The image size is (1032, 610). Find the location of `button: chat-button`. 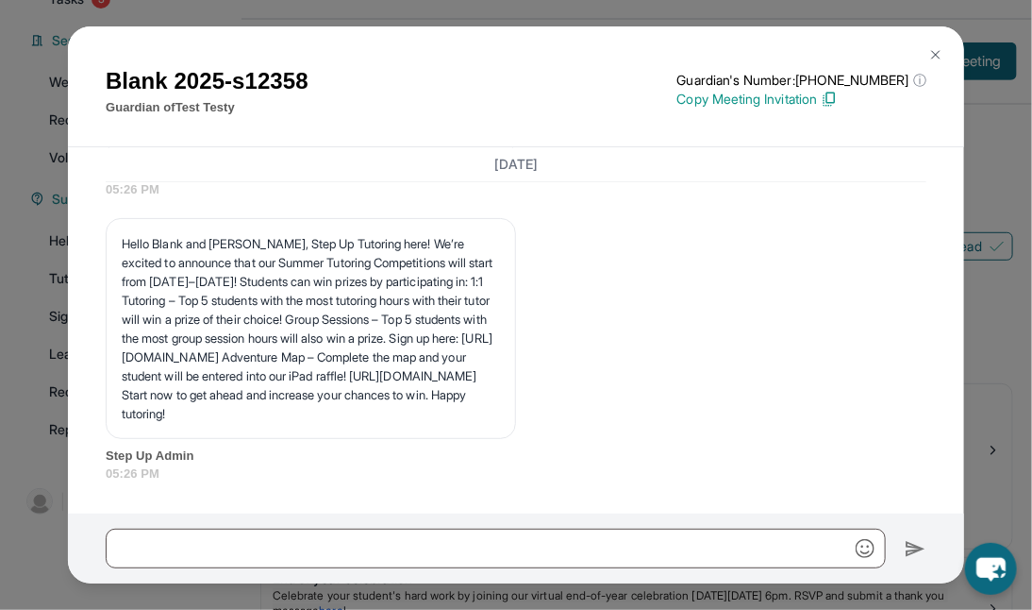

button: chat-button is located at coordinates (991, 568).